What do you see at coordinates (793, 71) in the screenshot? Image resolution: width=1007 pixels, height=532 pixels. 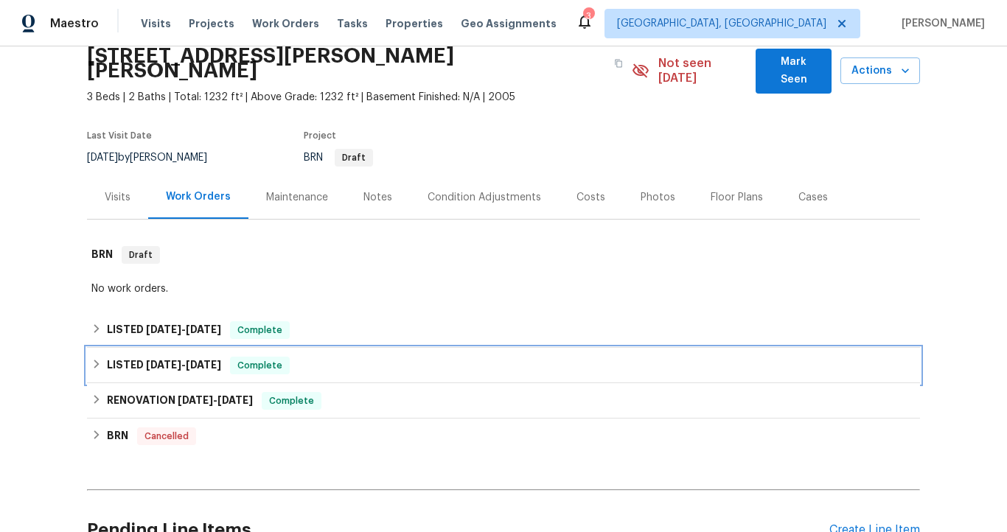 I see `span: Mark Seen` at bounding box center [793, 71].